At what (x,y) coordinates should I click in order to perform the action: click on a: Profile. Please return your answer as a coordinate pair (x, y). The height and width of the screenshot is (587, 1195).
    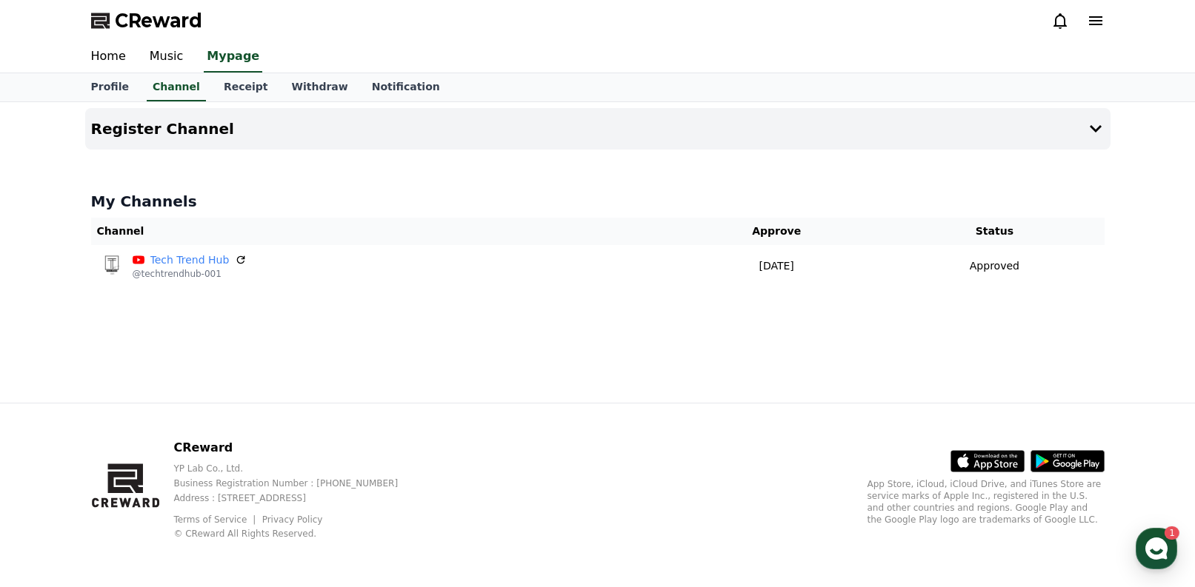
    Looking at the image, I should click on (110, 87).